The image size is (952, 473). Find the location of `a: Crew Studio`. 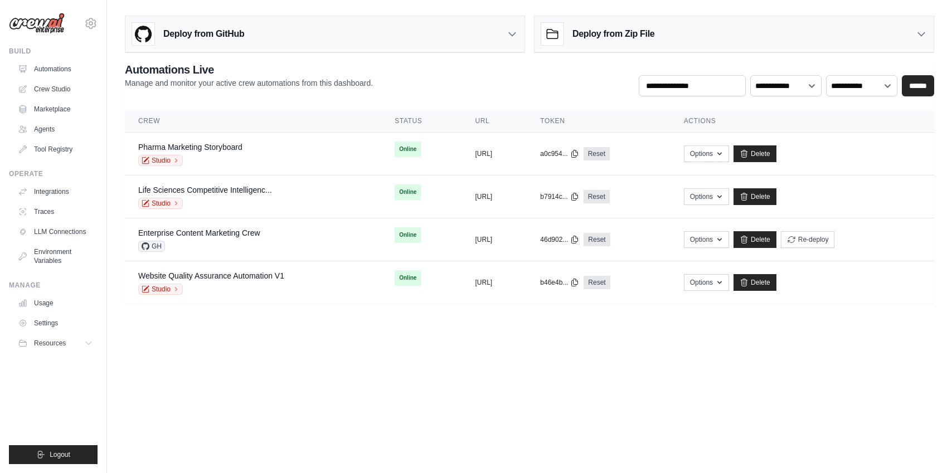

a: Crew Studio is located at coordinates (55, 89).